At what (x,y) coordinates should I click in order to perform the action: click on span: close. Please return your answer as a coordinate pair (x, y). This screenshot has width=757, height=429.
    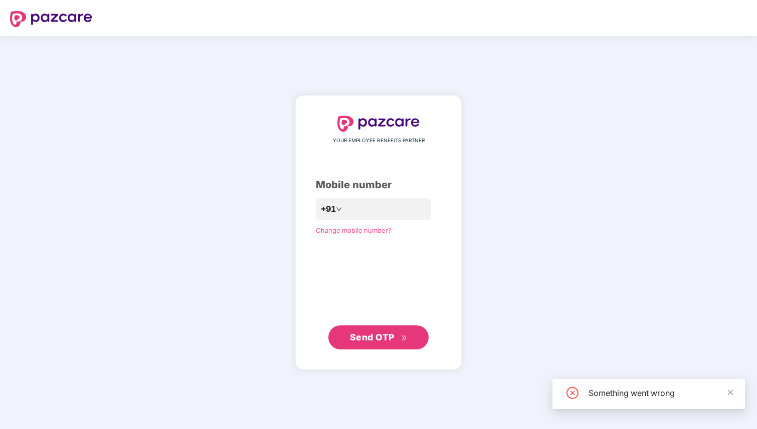
    Looking at the image, I should click on (730, 393).